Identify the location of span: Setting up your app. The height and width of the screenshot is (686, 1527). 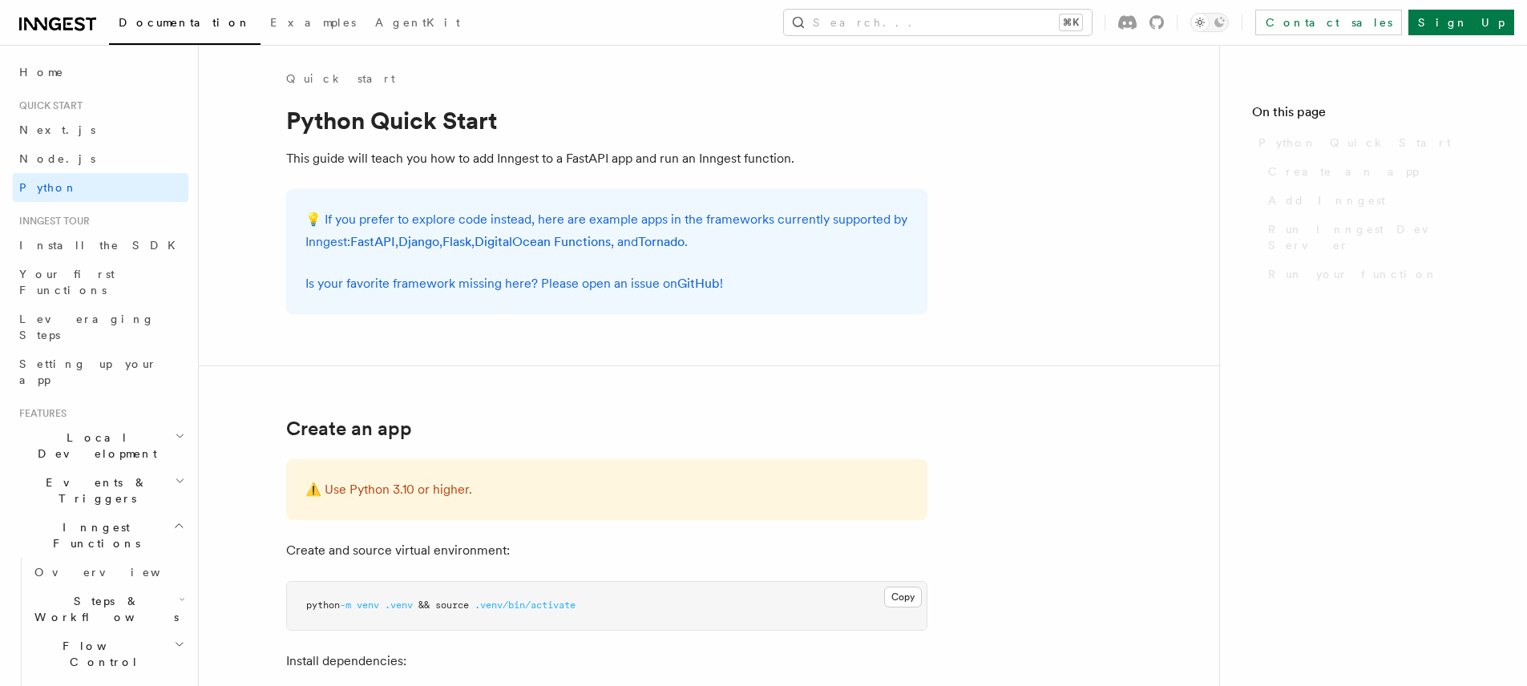
(88, 372).